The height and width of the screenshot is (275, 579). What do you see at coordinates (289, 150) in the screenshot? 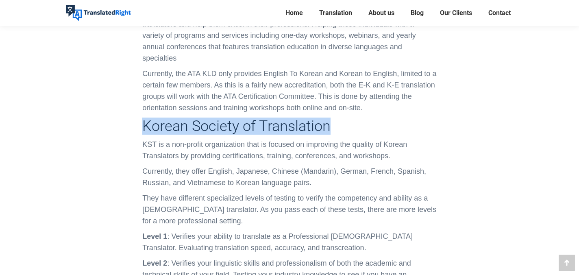
I see `p: KST is a non-profit organization that is focused on improving the quality of Korean Translators b...` at bounding box center [289, 150].